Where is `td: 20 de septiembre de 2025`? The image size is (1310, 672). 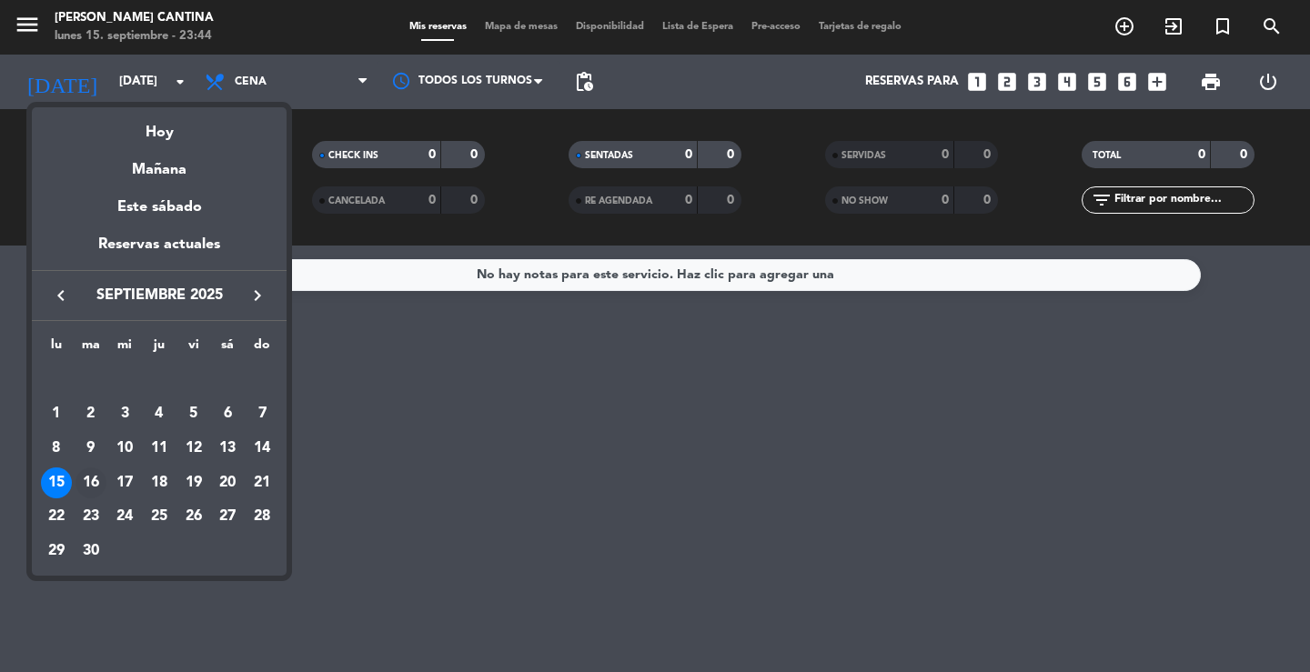
td: 20 de septiembre de 2025 is located at coordinates (228, 483).